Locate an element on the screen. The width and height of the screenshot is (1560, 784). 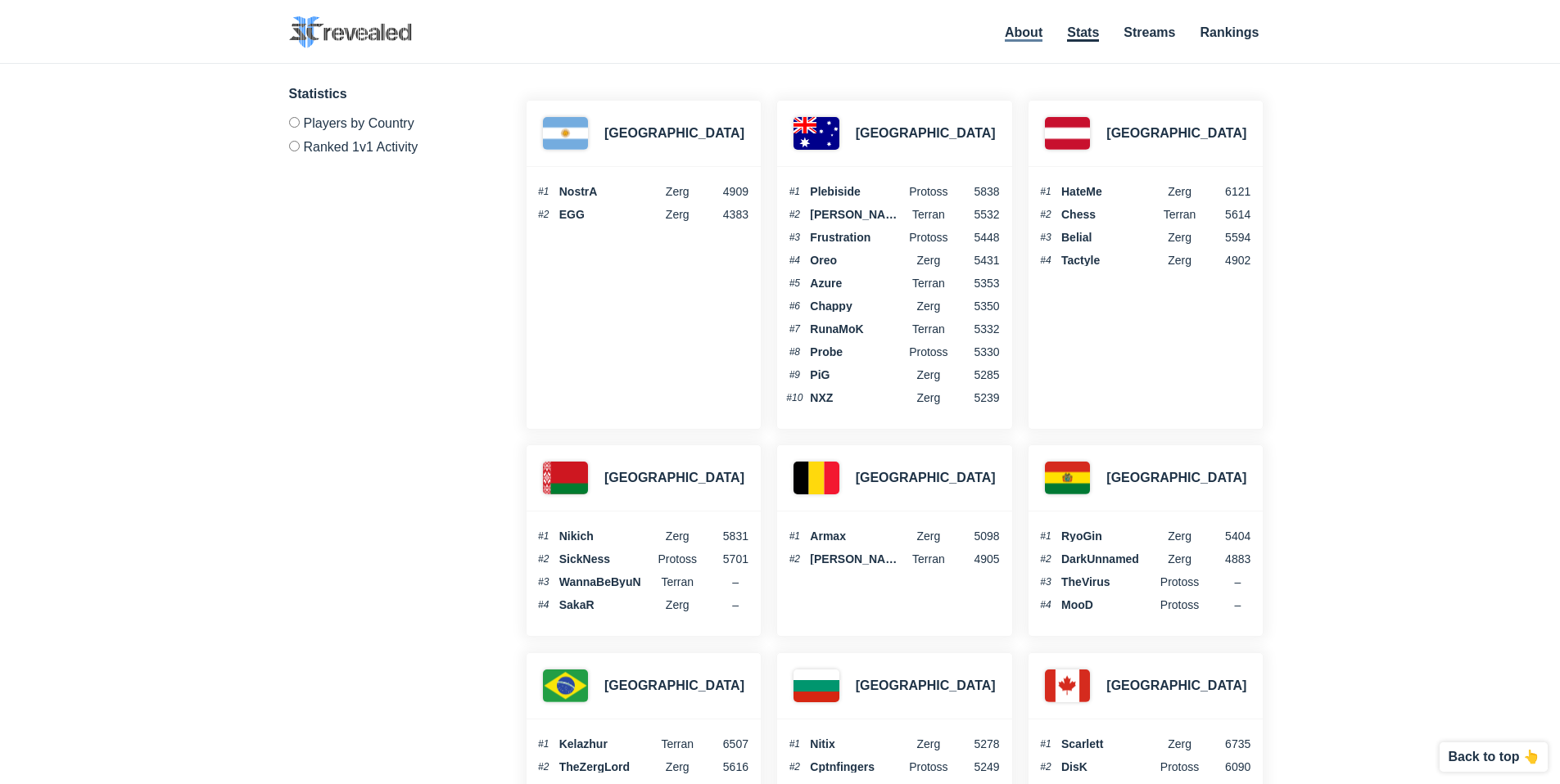
img: SC2 Revealed is located at coordinates (350, 32).